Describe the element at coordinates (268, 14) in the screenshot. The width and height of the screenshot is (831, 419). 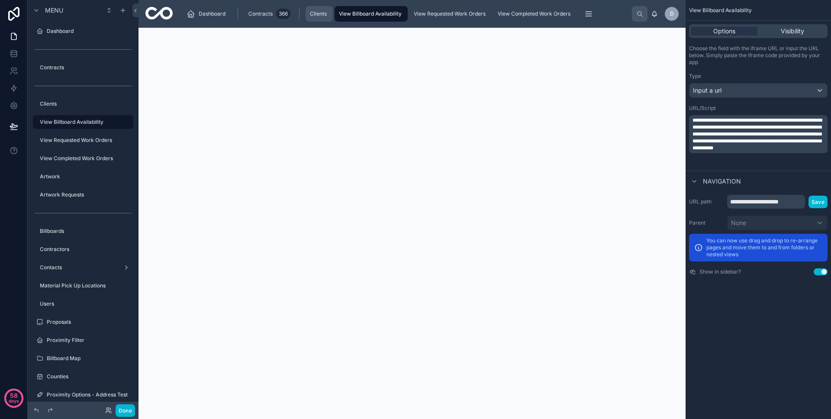
I see `a: Contracts366` at that location.